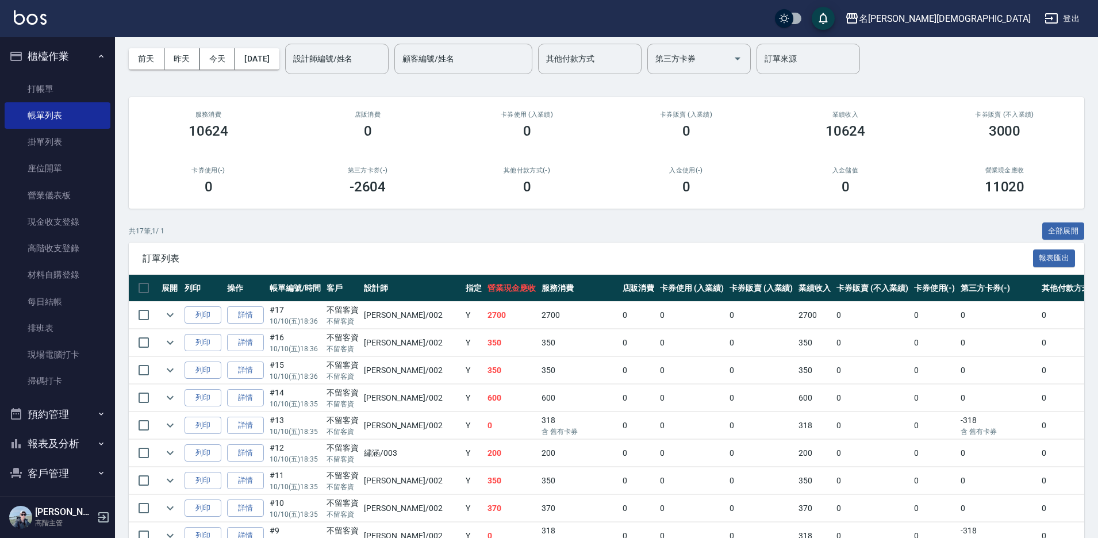  What do you see at coordinates (57, 89) in the screenshot?
I see `a: 打帳單` at bounding box center [57, 89].